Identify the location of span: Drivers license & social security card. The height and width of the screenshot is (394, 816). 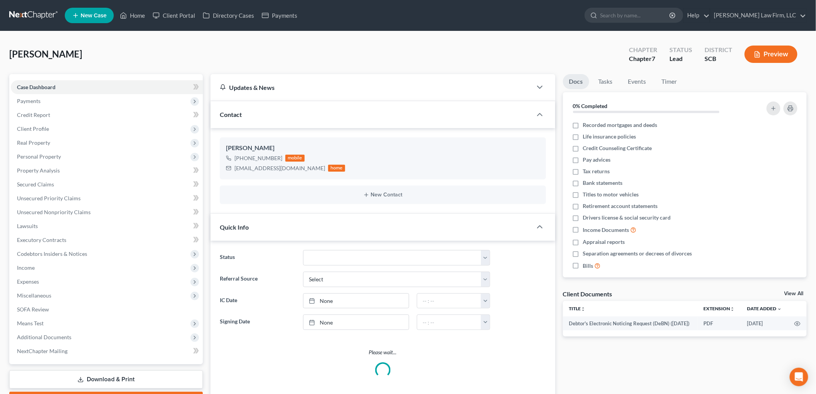
(627, 218).